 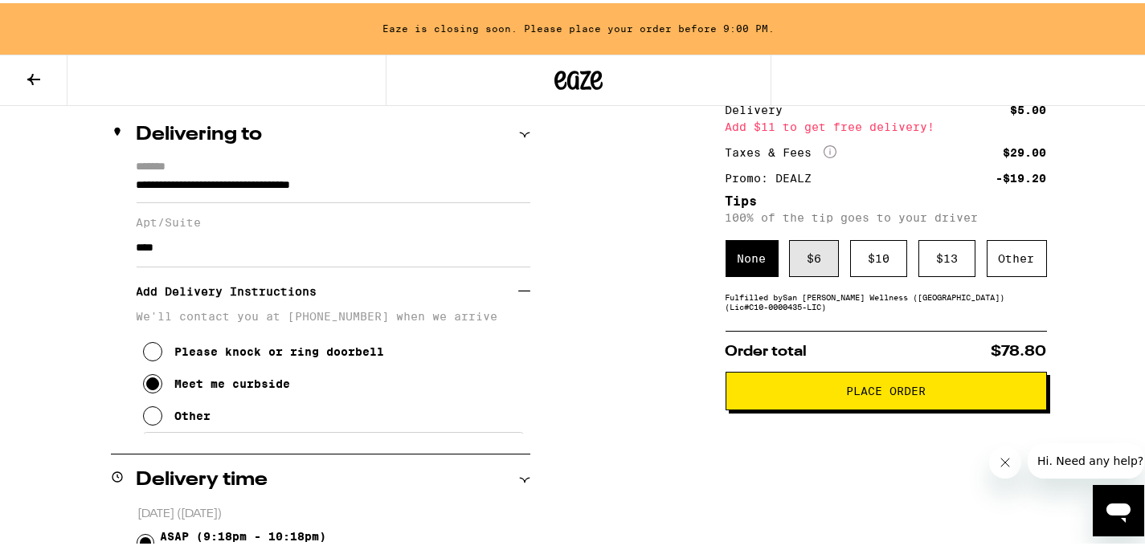 What do you see at coordinates (333, 219) in the screenshot?
I see `label: Apt/Suite` at bounding box center [333, 219].